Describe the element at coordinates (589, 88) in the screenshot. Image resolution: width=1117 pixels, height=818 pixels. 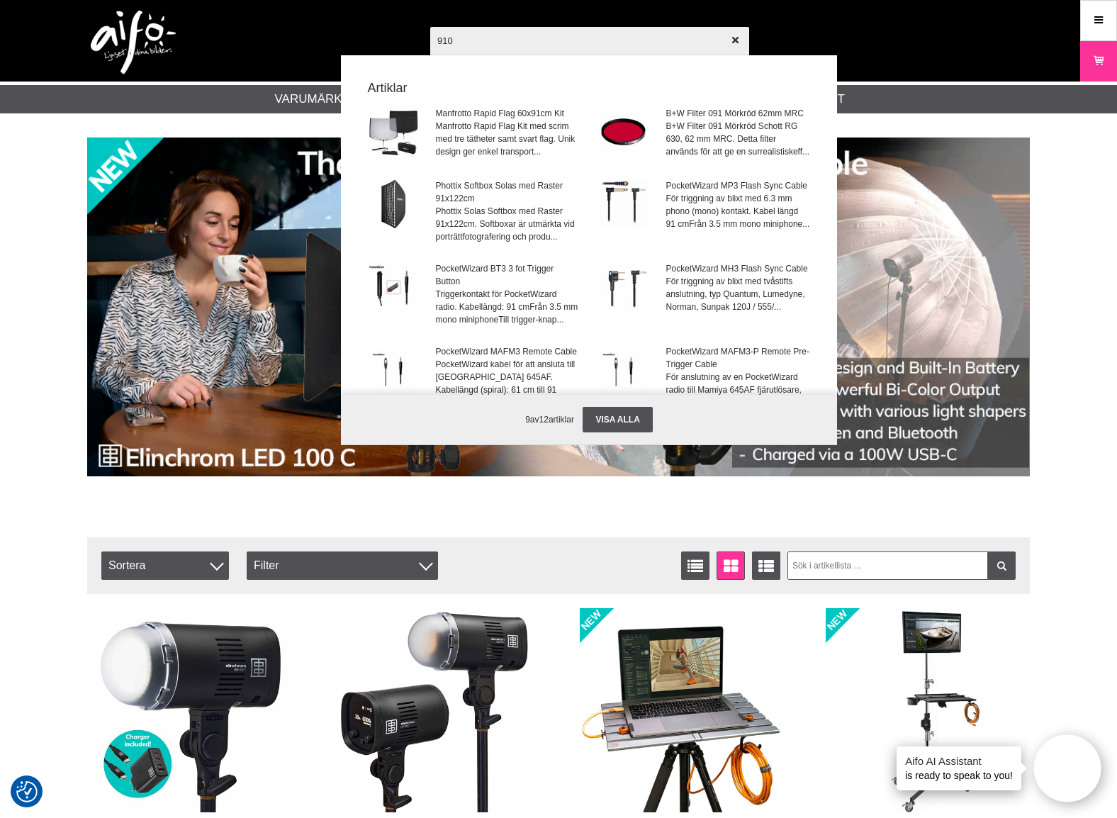
I see `strong: Artiklar` at that location.